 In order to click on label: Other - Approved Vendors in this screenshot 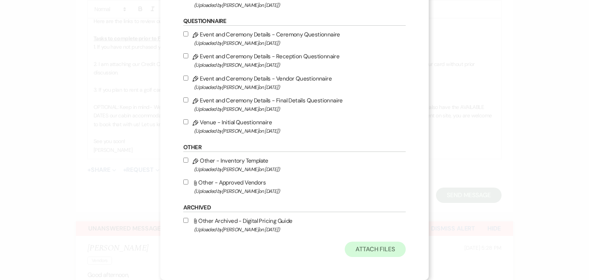, I will do `click(295, 186)`.